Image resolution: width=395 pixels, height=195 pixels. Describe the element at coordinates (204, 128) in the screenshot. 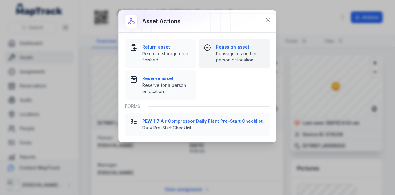

I see `span: Daily Pre-Start Checklist` at that location.